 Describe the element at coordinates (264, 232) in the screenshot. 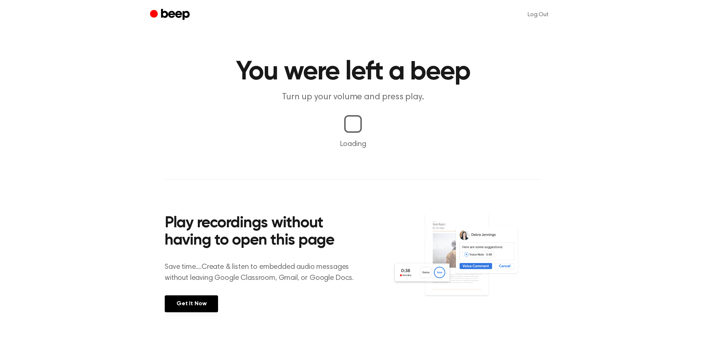

I see `h2: Play recordings without having to open this page` at that location.